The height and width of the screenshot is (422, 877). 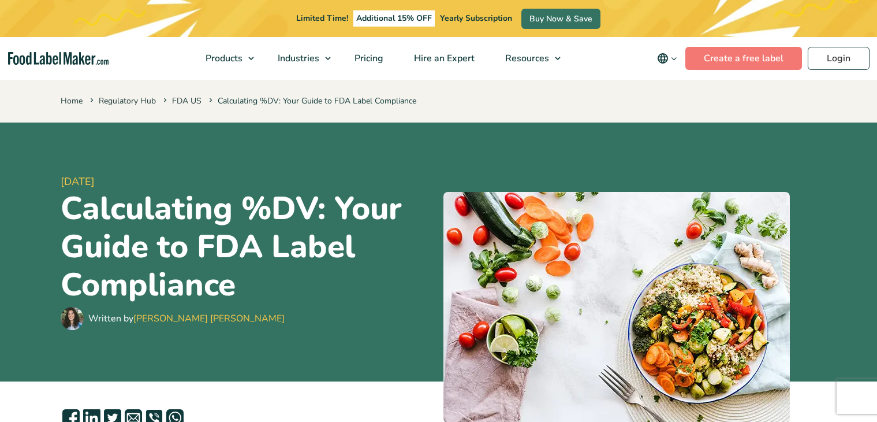 What do you see at coordinates (476, 18) in the screenshot?
I see `span: Yearly Subscription` at bounding box center [476, 18].